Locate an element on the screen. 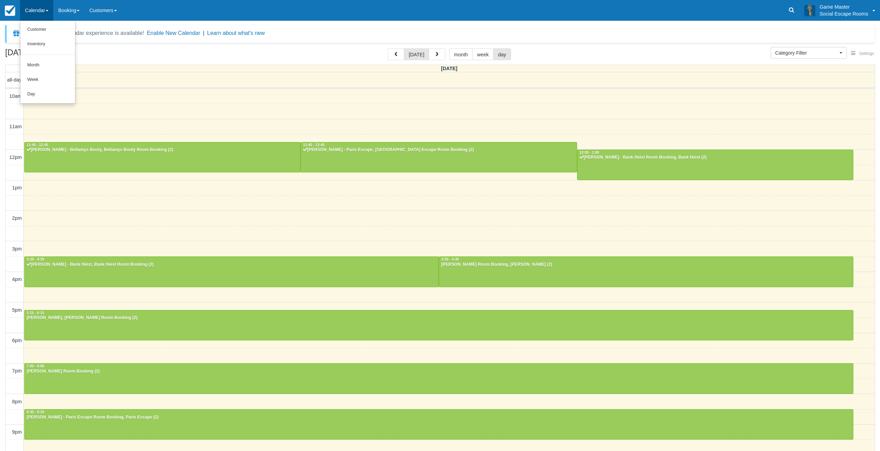  span: 7:00 - 8:00 is located at coordinates (35, 366).